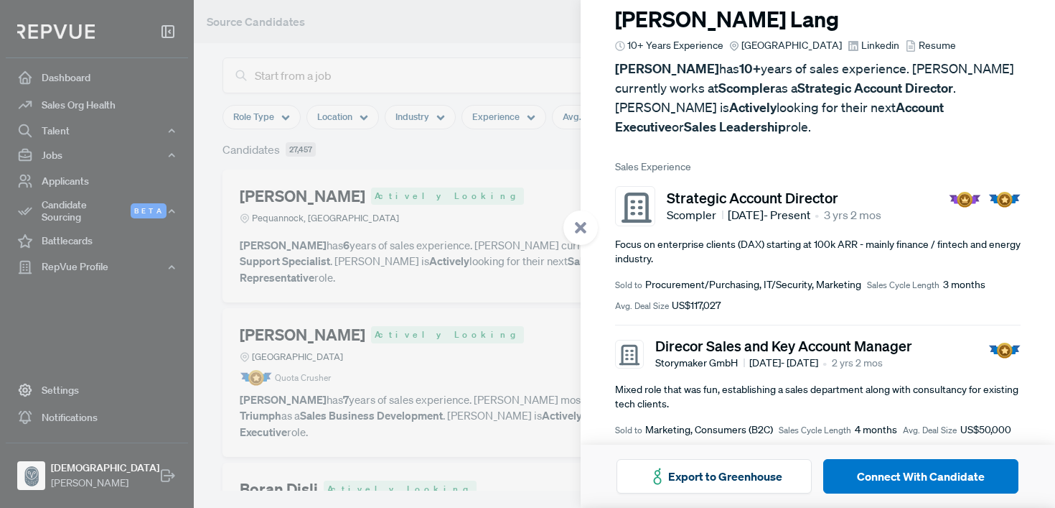 The height and width of the screenshot is (508, 1055). What do you see at coordinates (676, 45) in the screenshot?
I see `span: 10+ Years Experience` at bounding box center [676, 45].